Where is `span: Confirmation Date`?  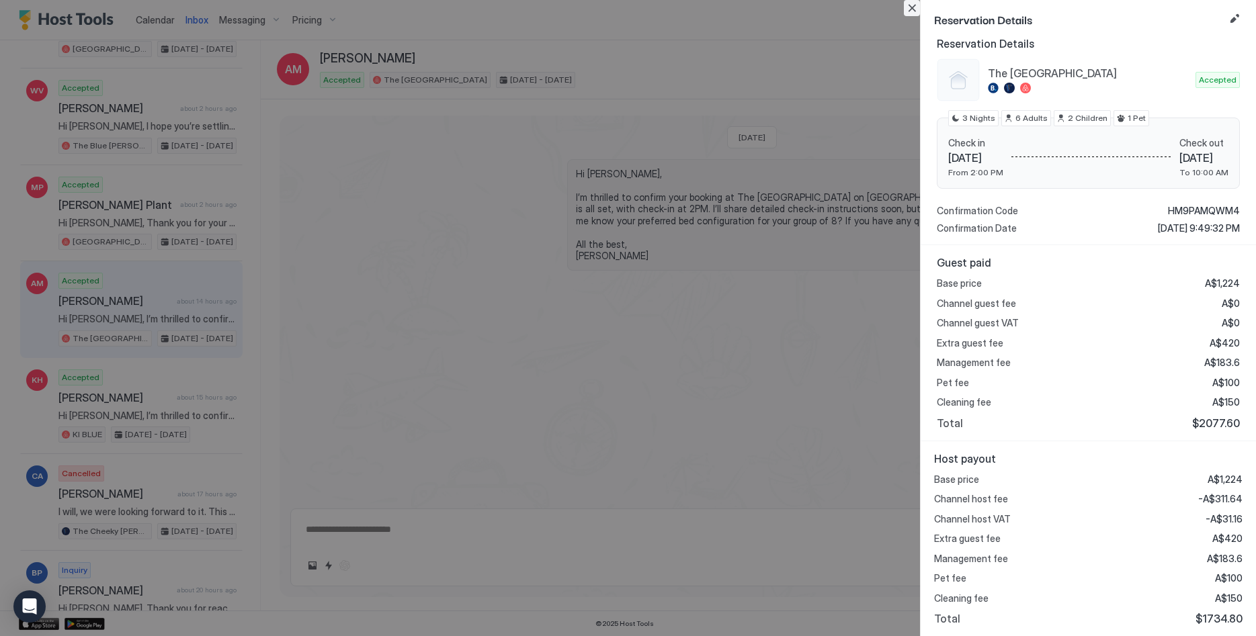
span: Confirmation Date is located at coordinates (976, 228).